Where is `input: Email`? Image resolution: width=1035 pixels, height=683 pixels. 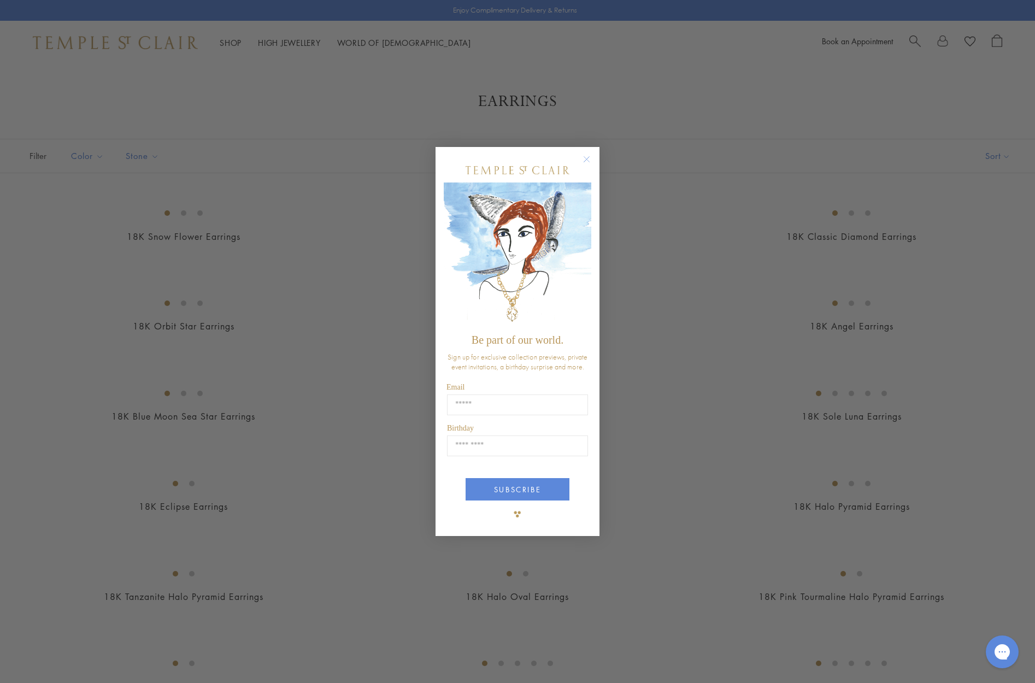 input: Email is located at coordinates (518, 405).